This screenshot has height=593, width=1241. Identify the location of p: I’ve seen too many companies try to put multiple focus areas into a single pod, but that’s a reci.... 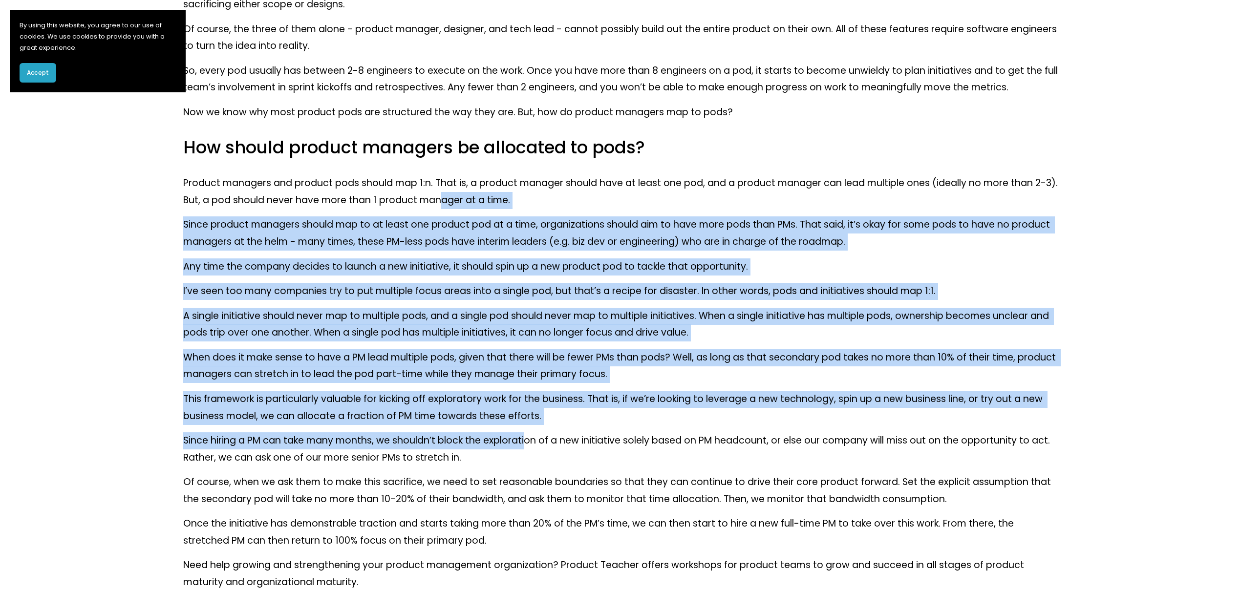
(621, 291).